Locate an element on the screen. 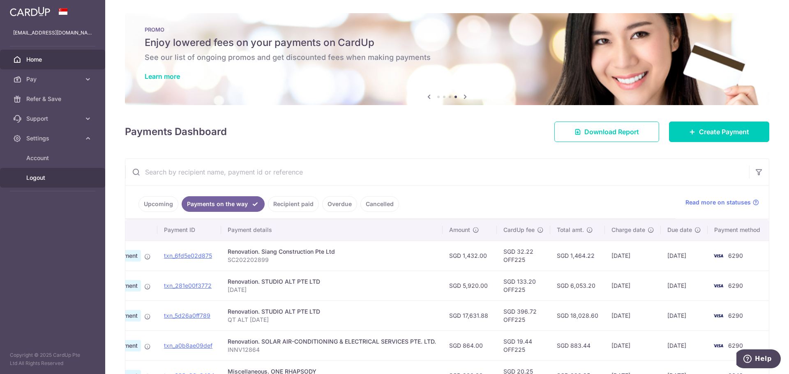 This screenshot has height=374, width=789. a: txn_281e00f3772 is located at coordinates (188, 286).